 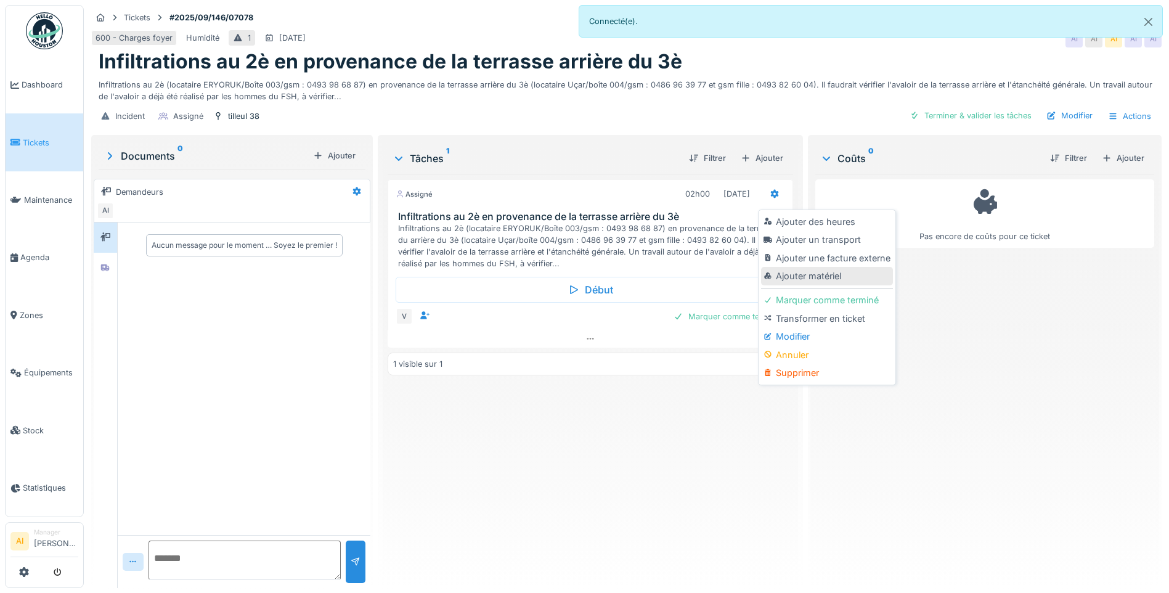 I want to click on div: Pas encore de coûts pour ce ticket, so click(x=985, y=213).